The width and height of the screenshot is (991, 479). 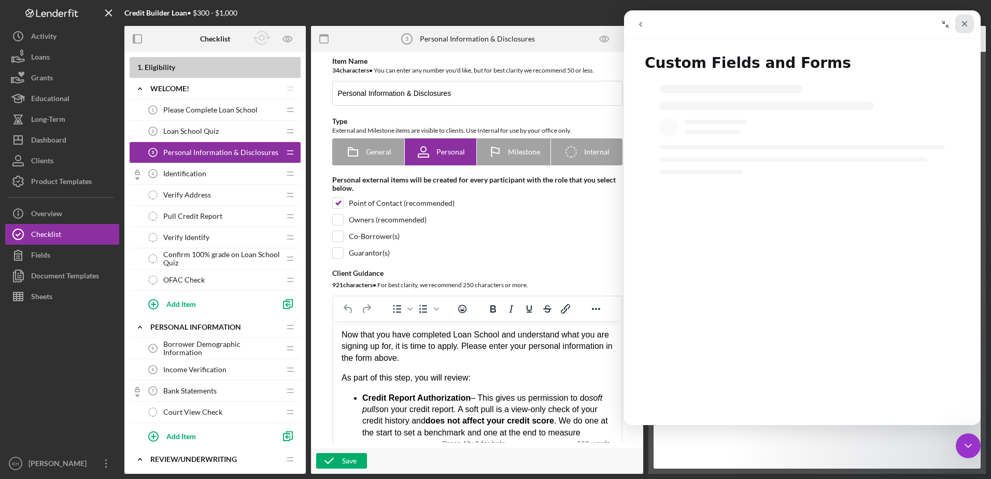 I want to click on div: Grants, so click(x=42, y=79).